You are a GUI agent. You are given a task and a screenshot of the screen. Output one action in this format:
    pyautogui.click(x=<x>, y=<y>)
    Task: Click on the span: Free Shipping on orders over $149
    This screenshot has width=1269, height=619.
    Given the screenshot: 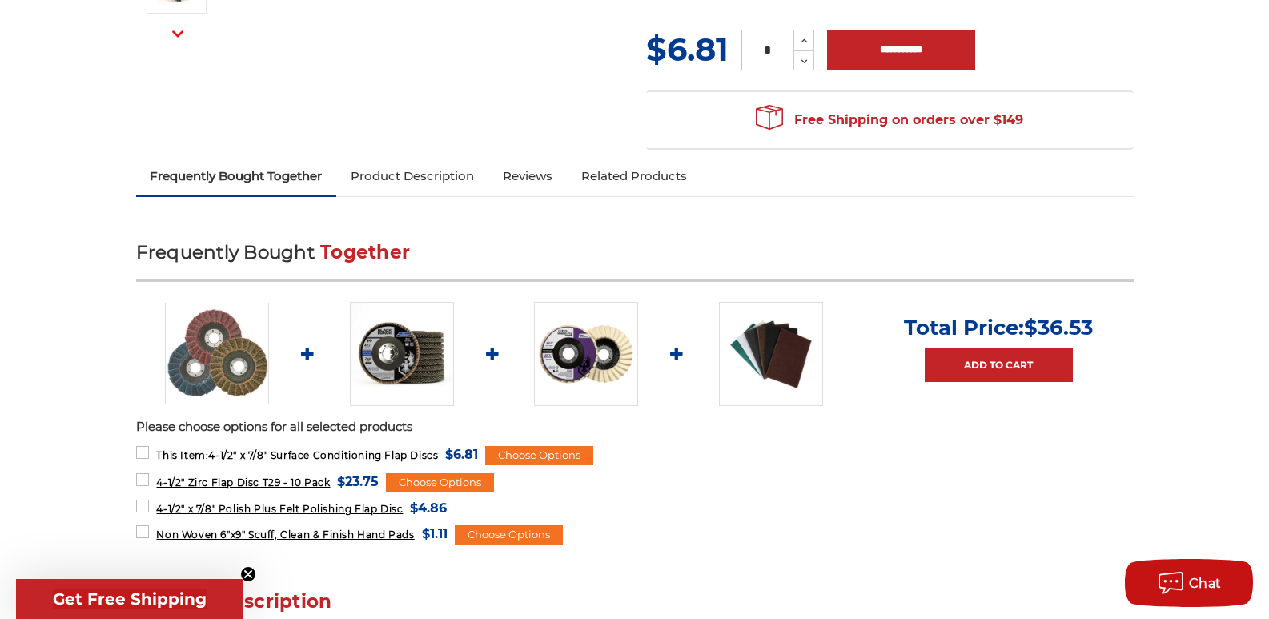 What is the action you would take?
    pyautogui.click(x=889, y=120)
    